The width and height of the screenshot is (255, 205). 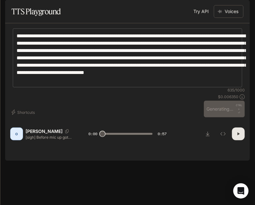 I want to click on div: Open Intercom Messenger, so click(x=241, y=191).